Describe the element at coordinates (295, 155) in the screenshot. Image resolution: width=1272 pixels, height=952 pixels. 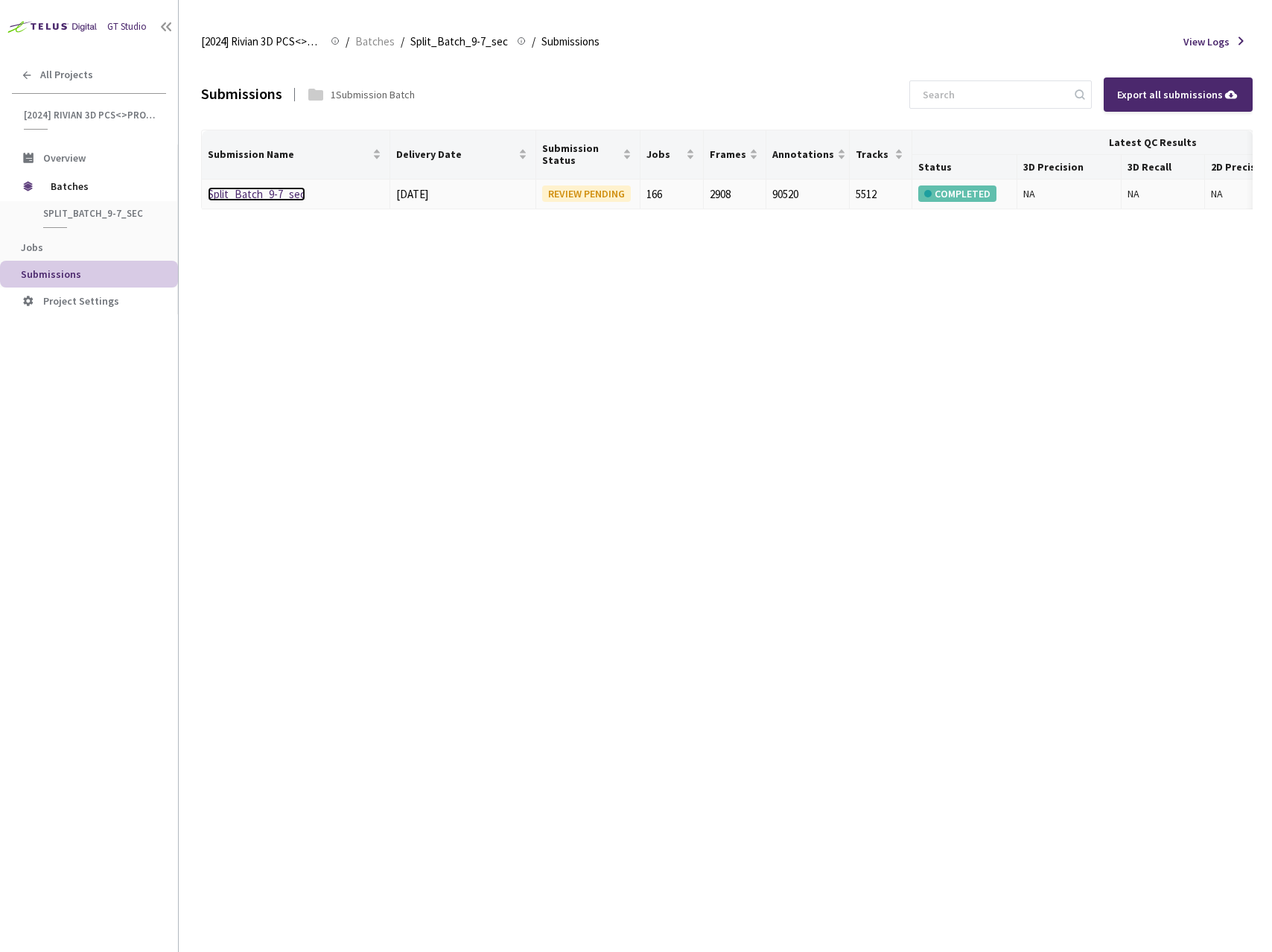
I see `th: Submission Name` at that location.